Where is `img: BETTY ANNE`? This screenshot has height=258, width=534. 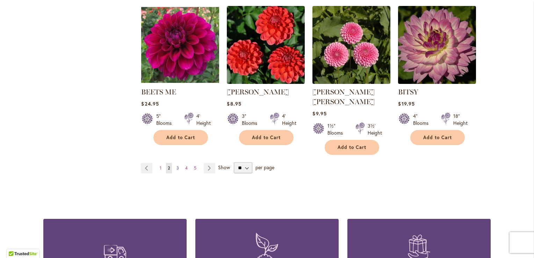 img: BETTY ANNE is located at coordinates (351, 45).